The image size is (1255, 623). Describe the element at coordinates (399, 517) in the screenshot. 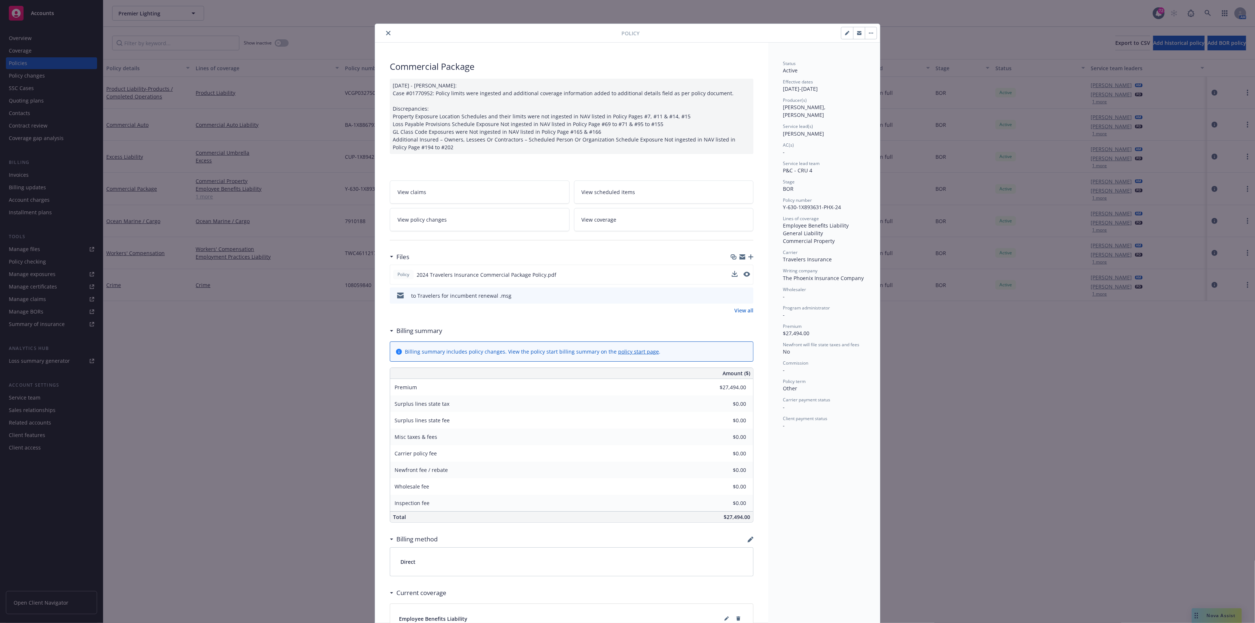

I see `span: Total` at that location.